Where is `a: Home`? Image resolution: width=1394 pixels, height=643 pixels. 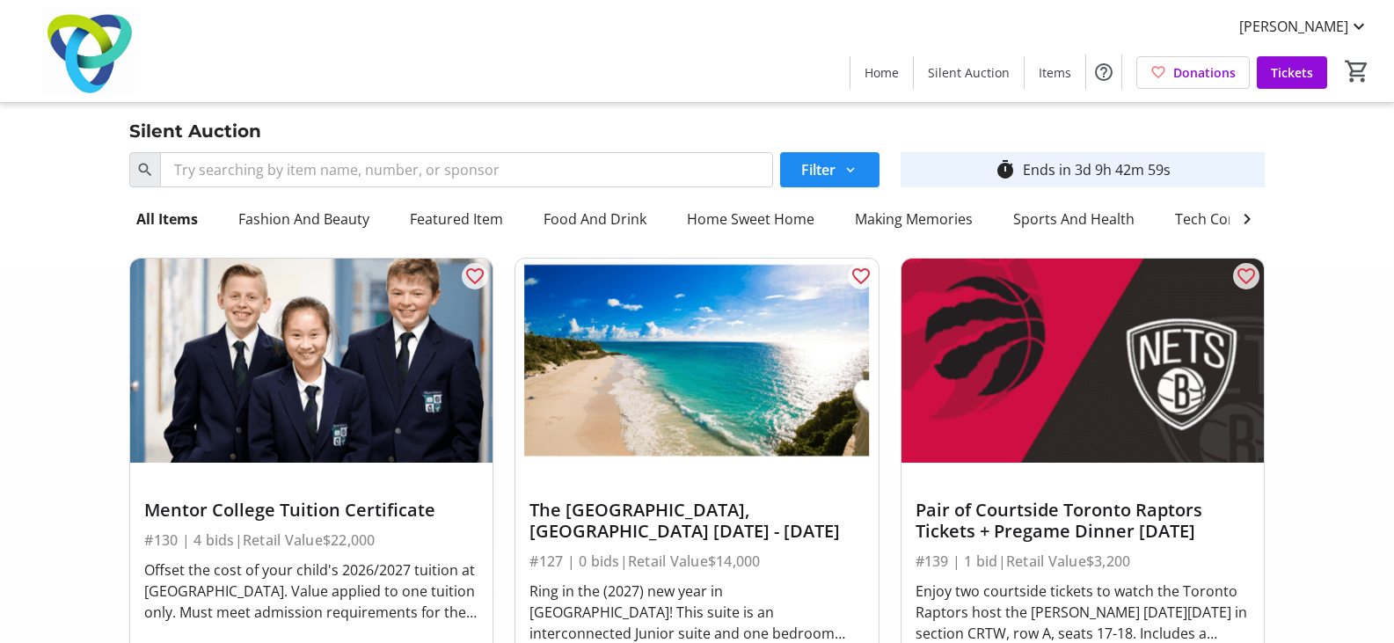
a: Home is located at coordinates (881, 72).